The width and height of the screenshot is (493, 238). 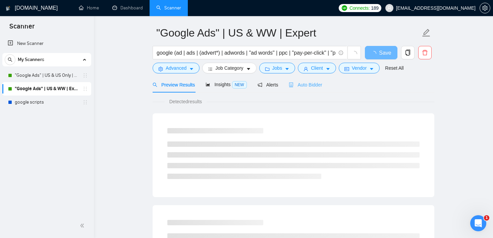 What do you see at coordinates (22, 29) in the screenshot?
I see `span: Scanner` at bounding box center [22, 29].